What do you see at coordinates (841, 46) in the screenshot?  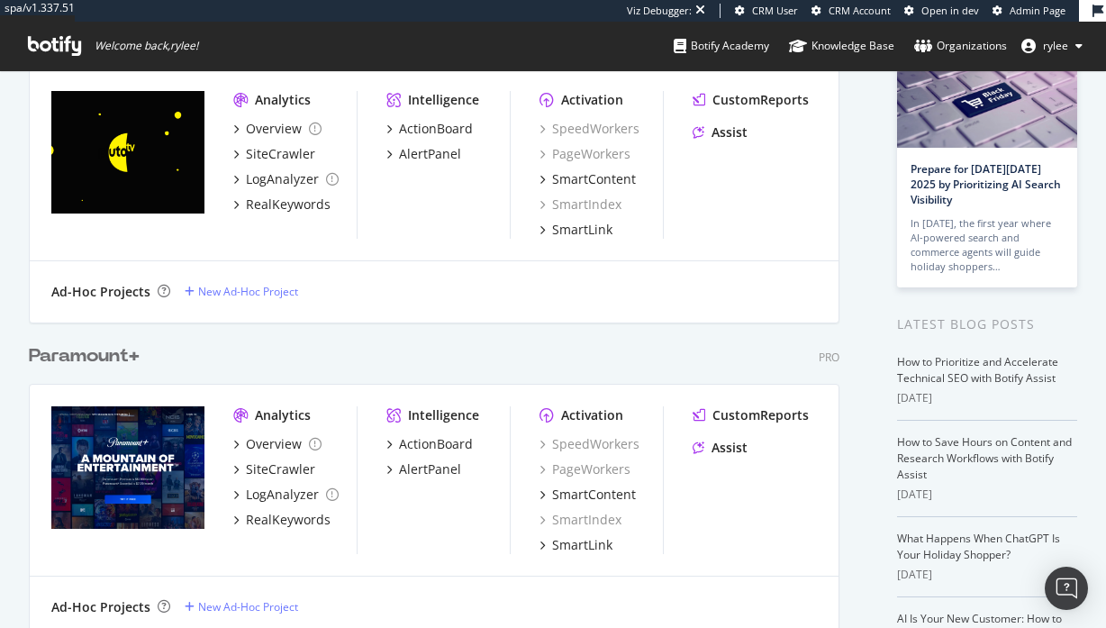 I see `div: Knowledge Base` at bounding box center [841, 46].